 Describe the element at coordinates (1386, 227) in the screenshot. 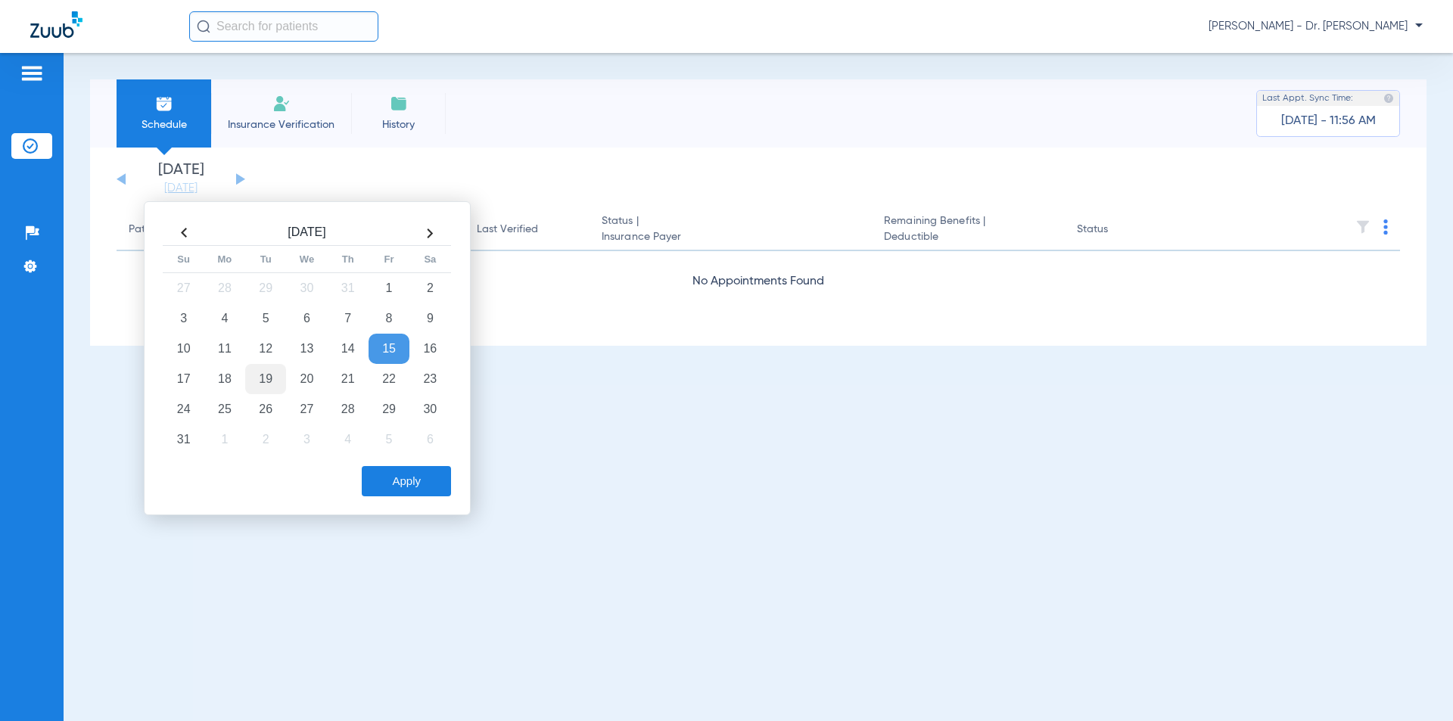

I see `img: group-dot-blue.svg` at that location.